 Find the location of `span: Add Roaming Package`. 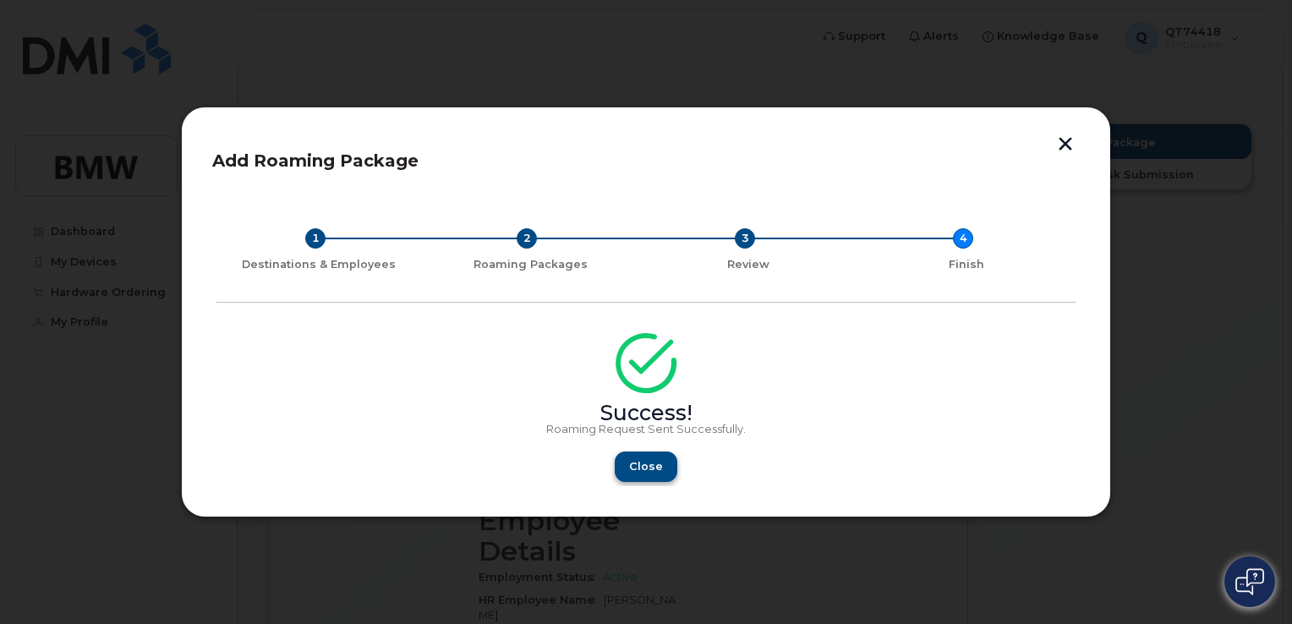

span: Add Roaming Package is located at coordinates (315, 161).